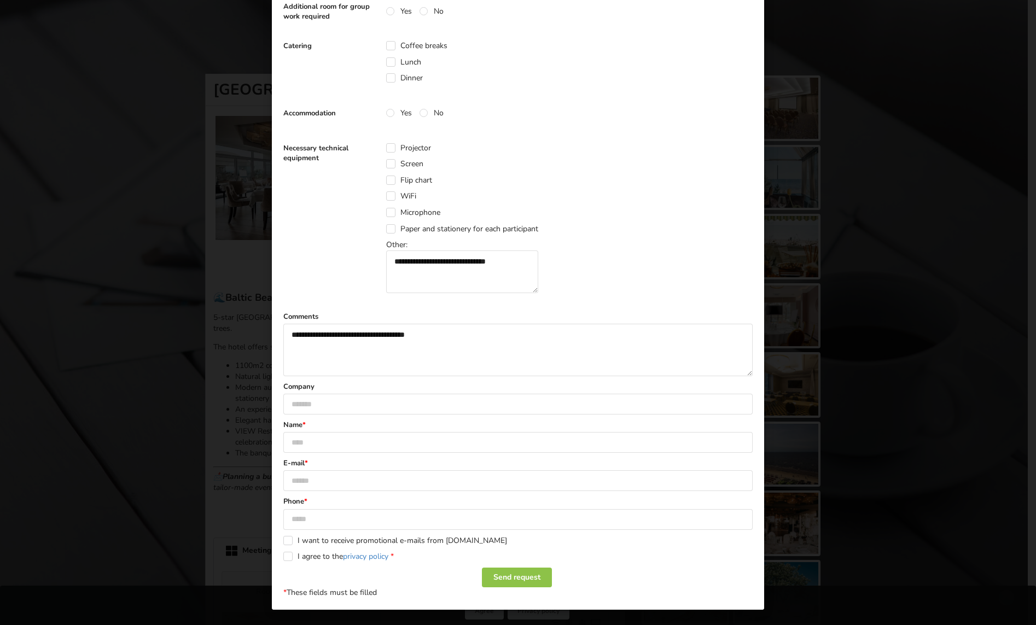 This screenshot has height=625, width=1036. Describe the element at coordinates (518, 387) in the screenshot. I see `label: Company` at that location.